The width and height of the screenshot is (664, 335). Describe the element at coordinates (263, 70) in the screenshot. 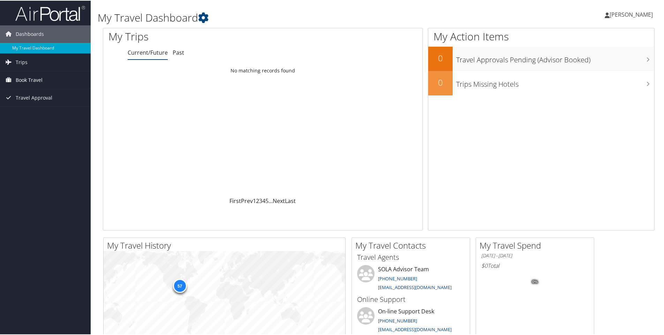

I see `td: No matching records found` at that location.